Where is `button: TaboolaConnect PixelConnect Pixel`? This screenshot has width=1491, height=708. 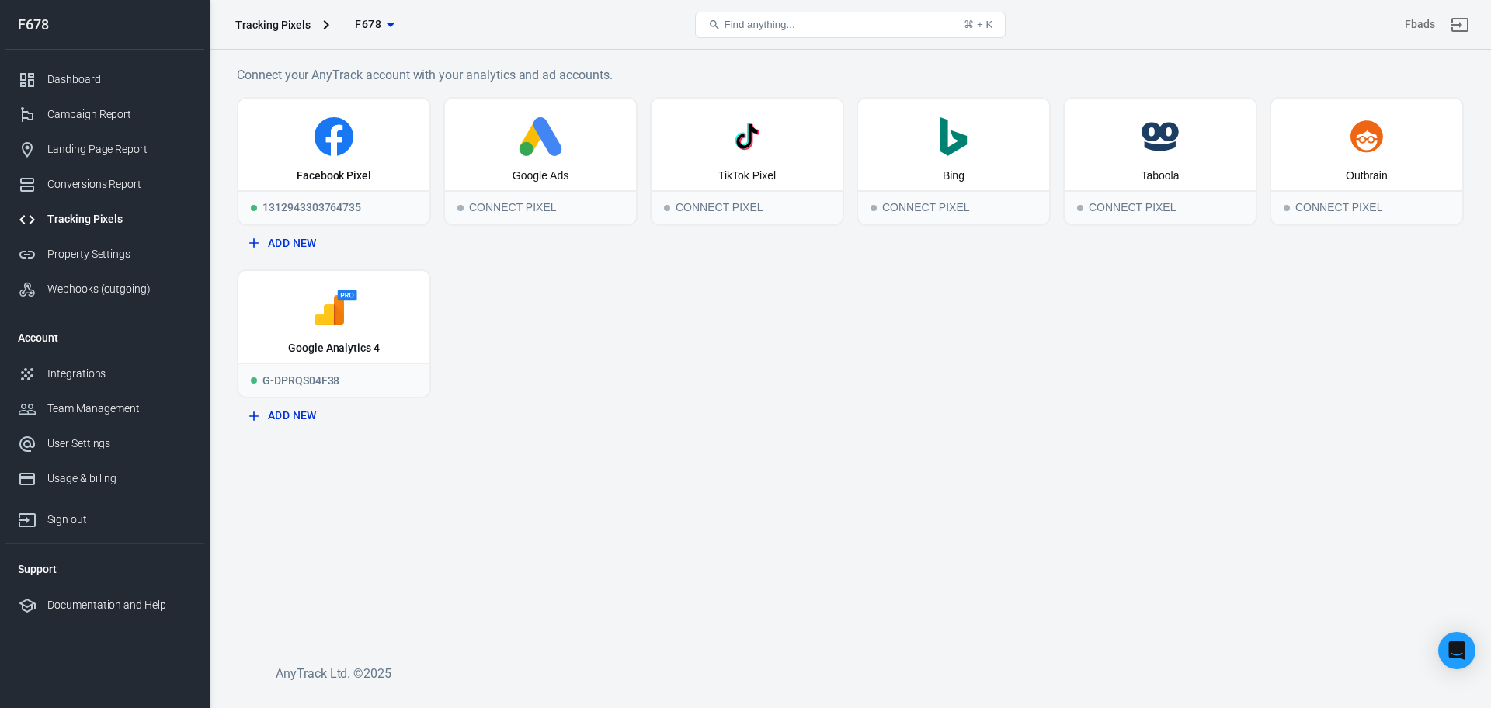 button: TaboolaConnect PixelConnect Pixel is located at coordinates (1160, 162).